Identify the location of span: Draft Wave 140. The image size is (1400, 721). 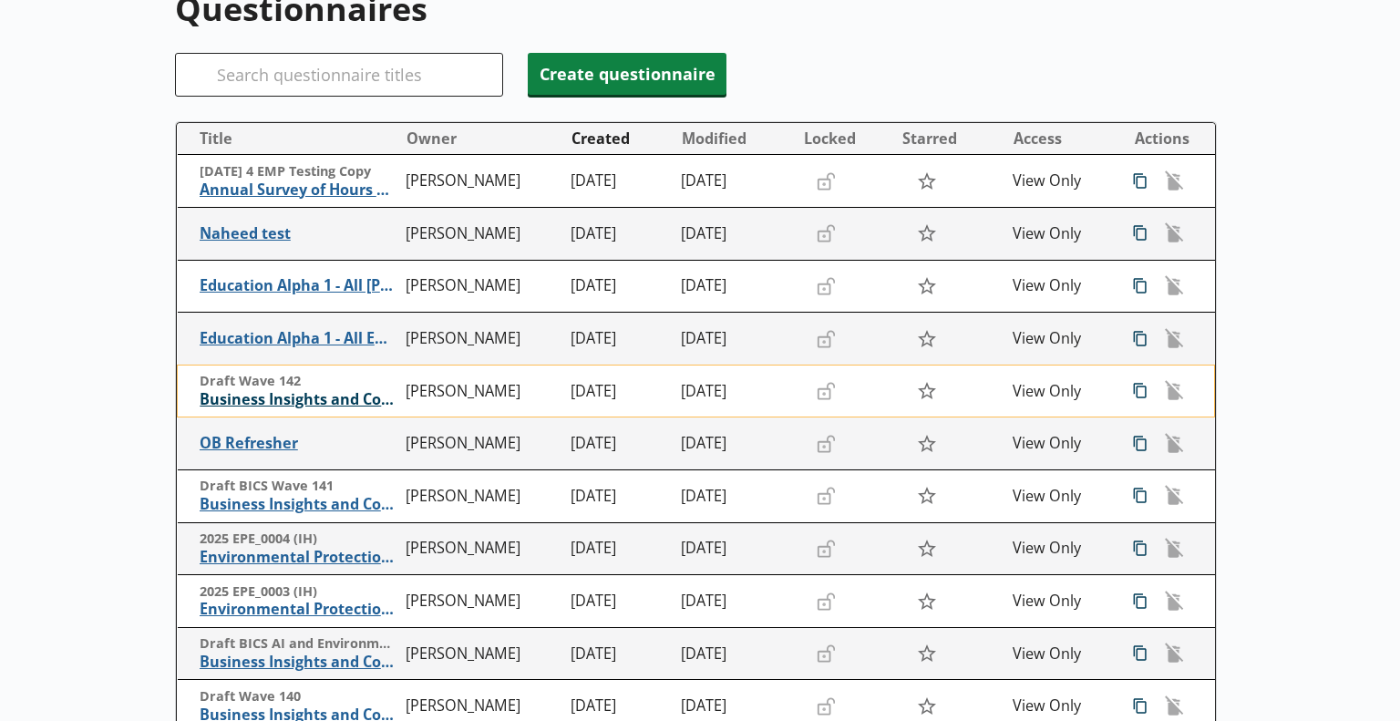
(298, 696).